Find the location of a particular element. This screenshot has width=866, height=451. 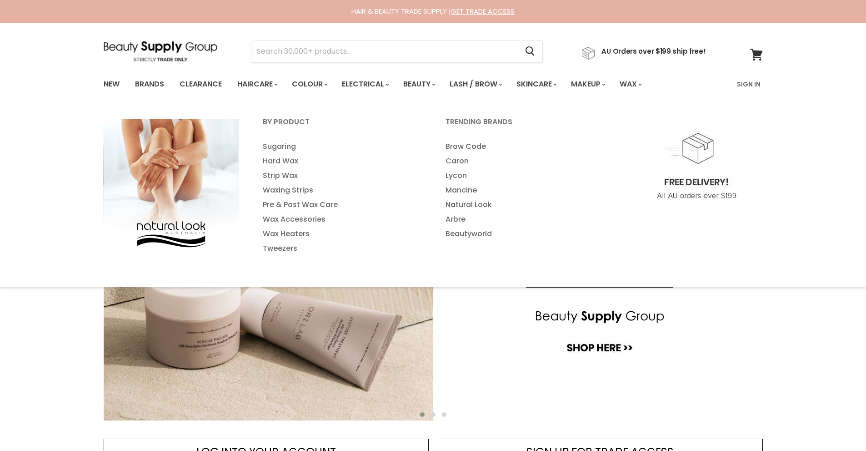

a: Hard Wax is located at coordinates (342, 161).